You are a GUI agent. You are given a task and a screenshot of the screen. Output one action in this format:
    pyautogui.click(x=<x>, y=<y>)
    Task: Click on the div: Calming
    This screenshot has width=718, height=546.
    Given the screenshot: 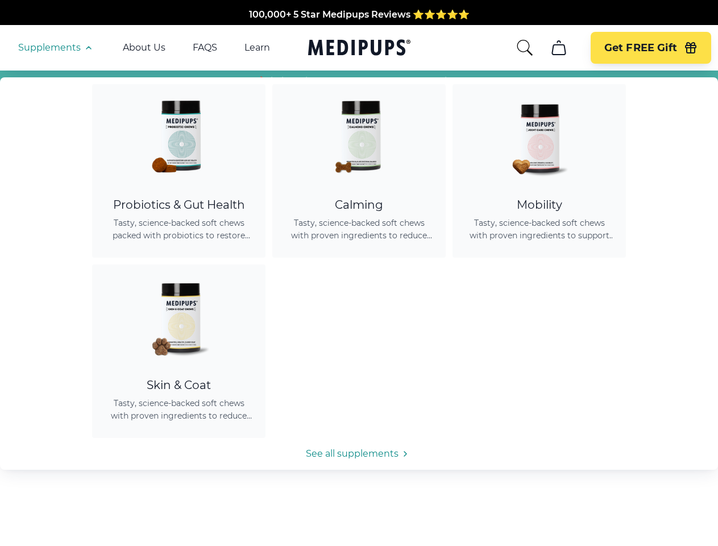 What is the action you would take?
    pyautogui.click(x=359, y=205)
    